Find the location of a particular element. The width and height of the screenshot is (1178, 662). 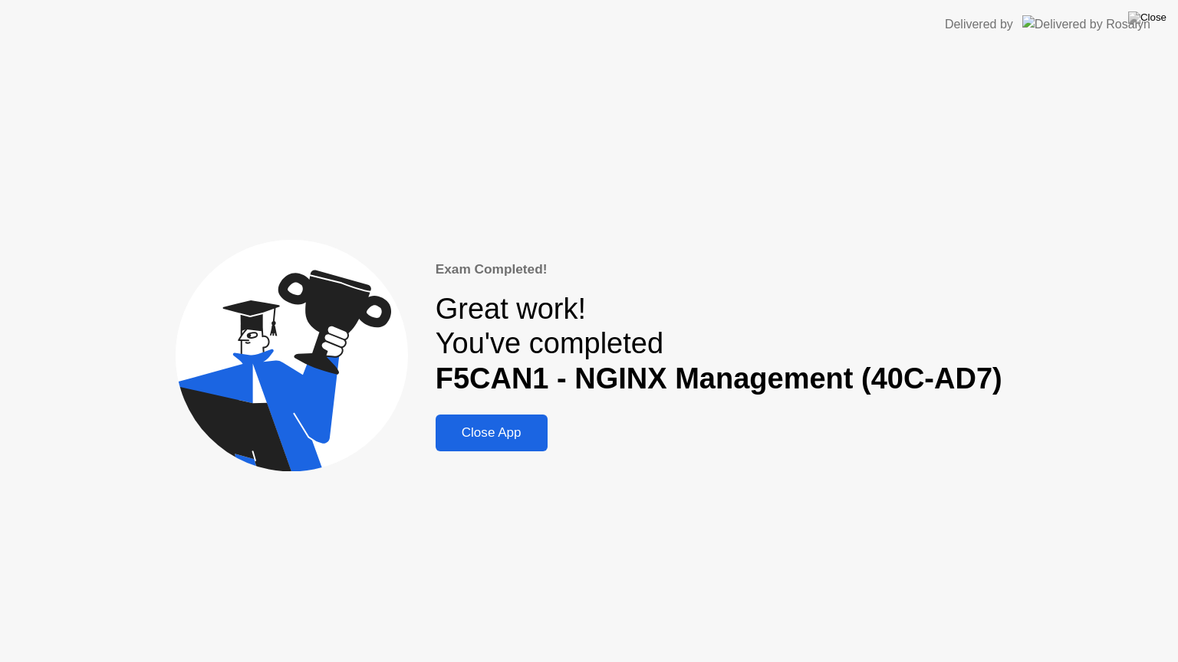

img: Close is located at coordinates (1147, 18).